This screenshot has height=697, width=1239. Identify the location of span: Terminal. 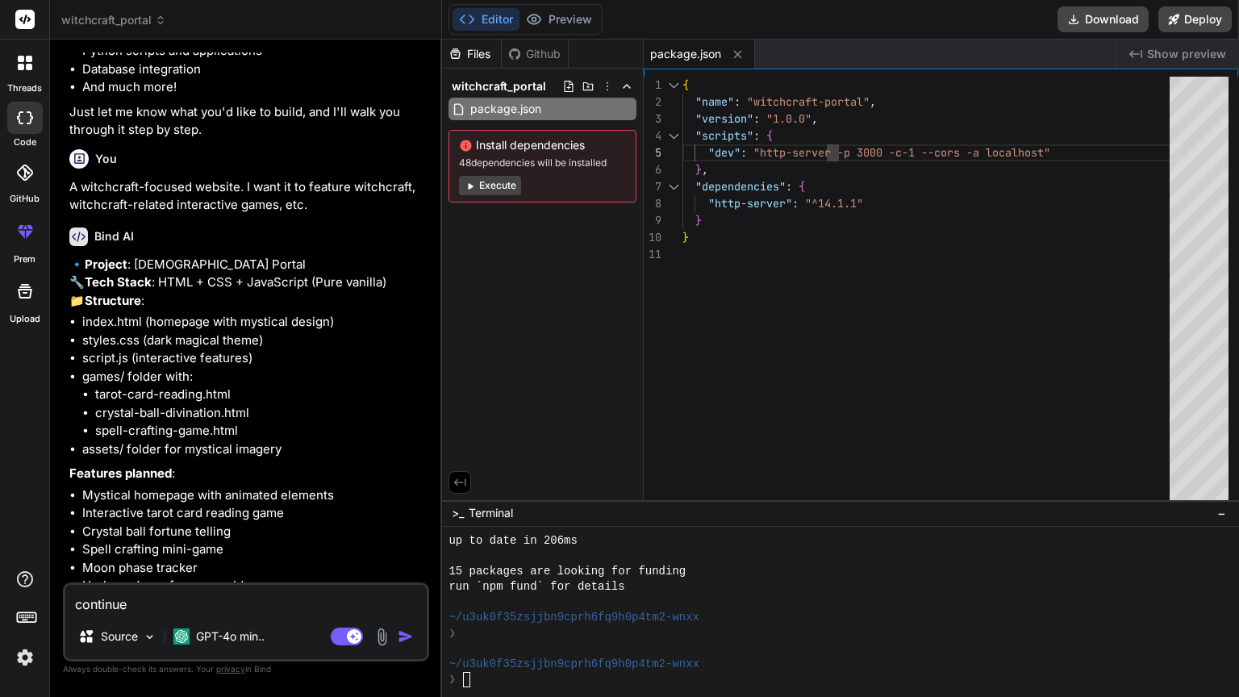
(490, 513).